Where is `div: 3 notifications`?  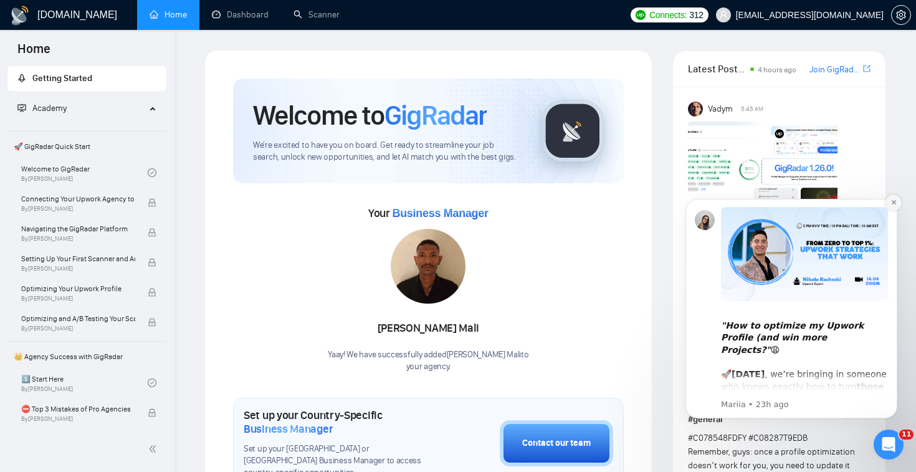
div: 3 notifications is located at coordinates (125, 160).